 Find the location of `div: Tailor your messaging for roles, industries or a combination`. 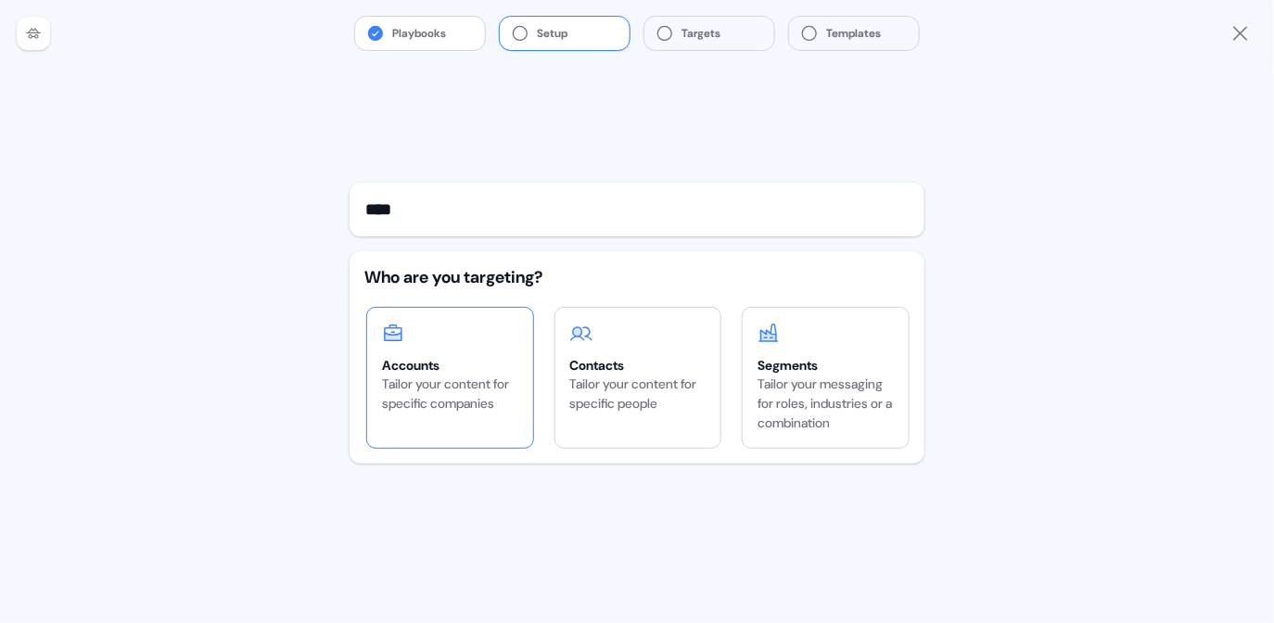

div: Tailor your messaging for roles, industries or a combination is located at coordinates (825, 403).